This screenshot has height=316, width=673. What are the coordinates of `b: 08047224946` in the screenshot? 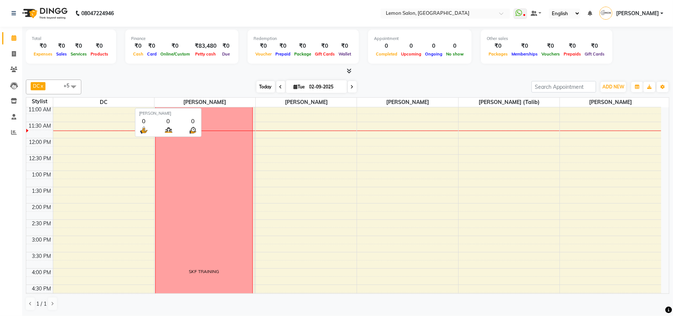 It's located at (98, 13).